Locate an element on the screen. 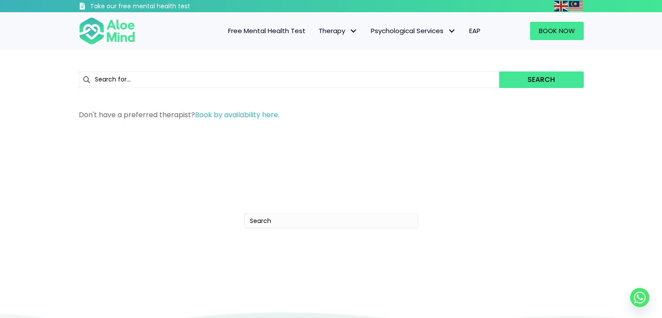 The image size is (662, 318). span: Therapy is located at coordinates (338, 30).